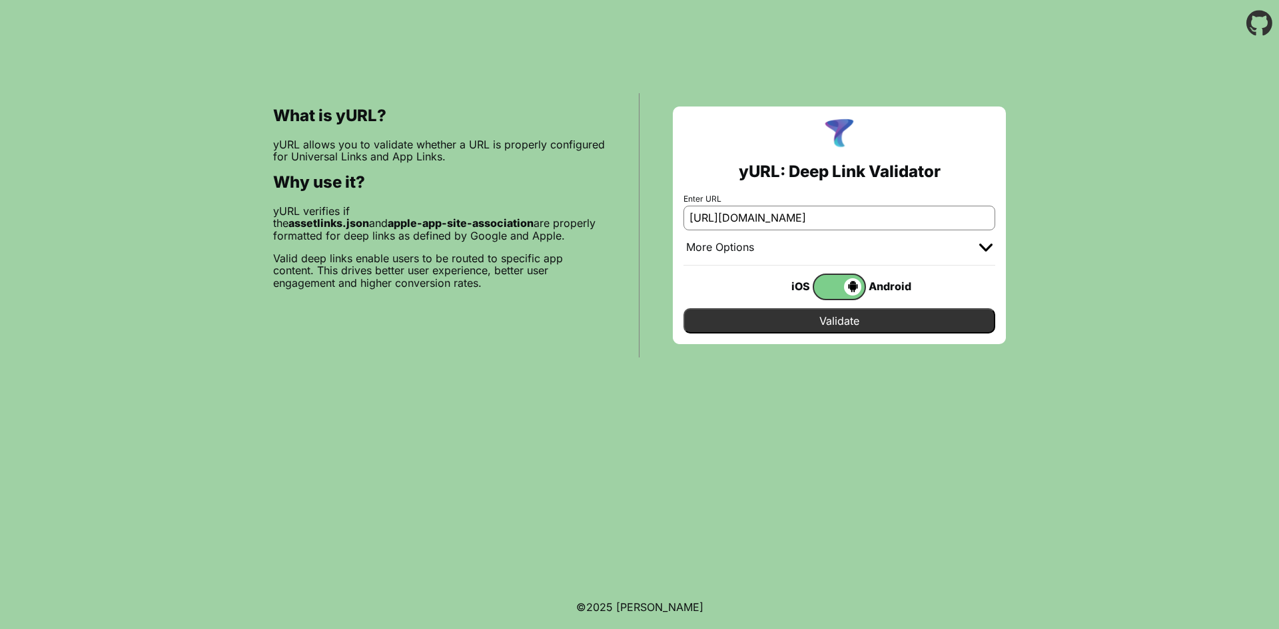 Image resolution: width=1279 pixels, height=629 pixels. What do you see at coordinates (600, 607) in the screenshot?
I see `span: 2025` at bounding box center [600, 607].